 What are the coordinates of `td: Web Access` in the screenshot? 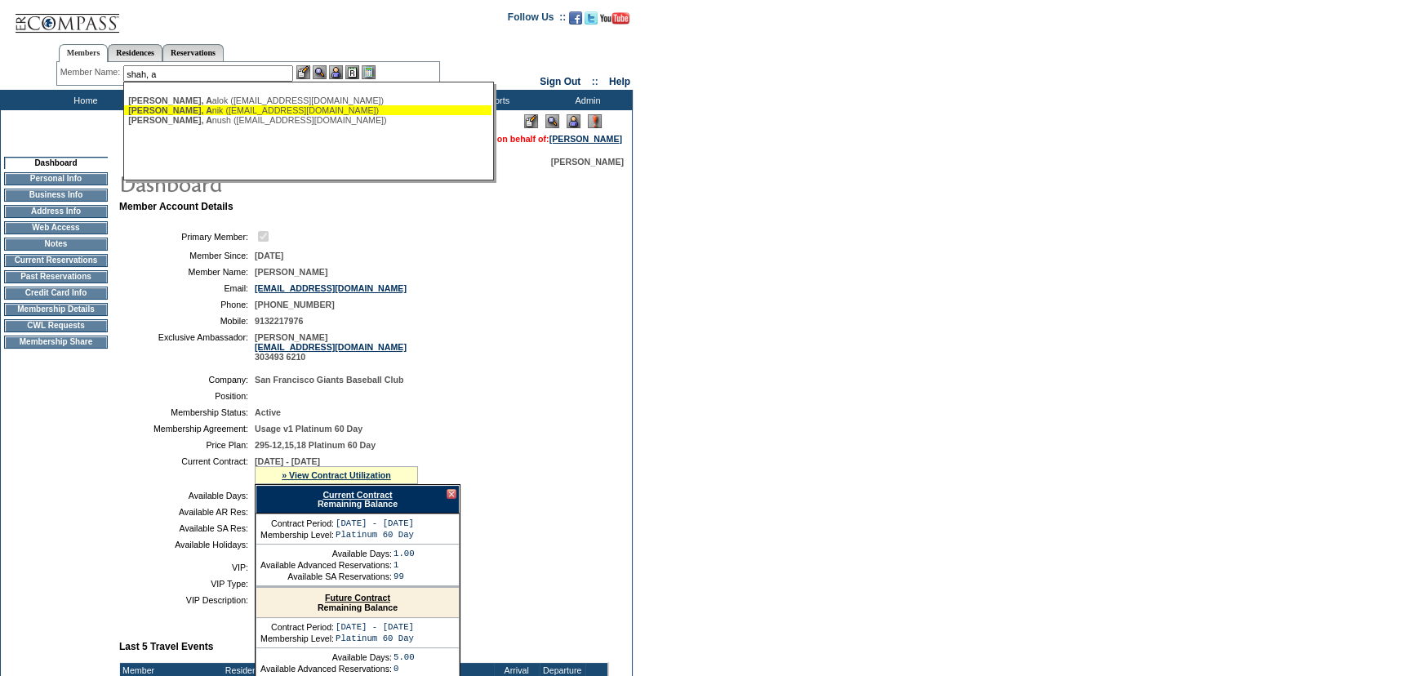 It's located at (56, 228).